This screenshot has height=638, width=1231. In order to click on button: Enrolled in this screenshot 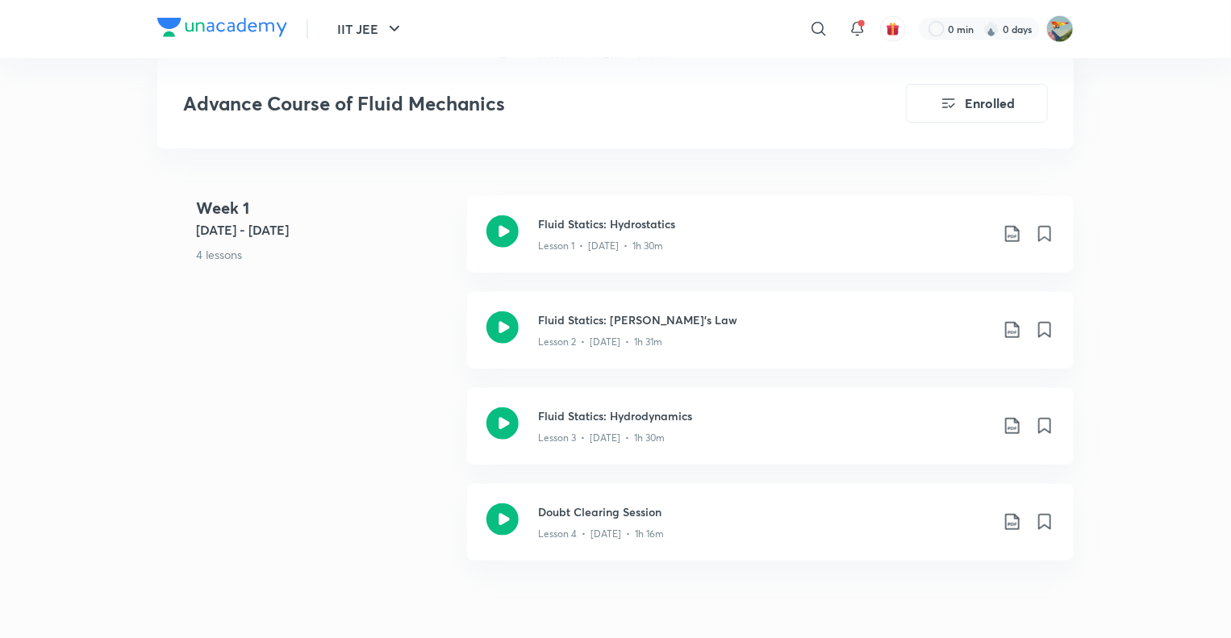, I will do `click(977, 103)`.